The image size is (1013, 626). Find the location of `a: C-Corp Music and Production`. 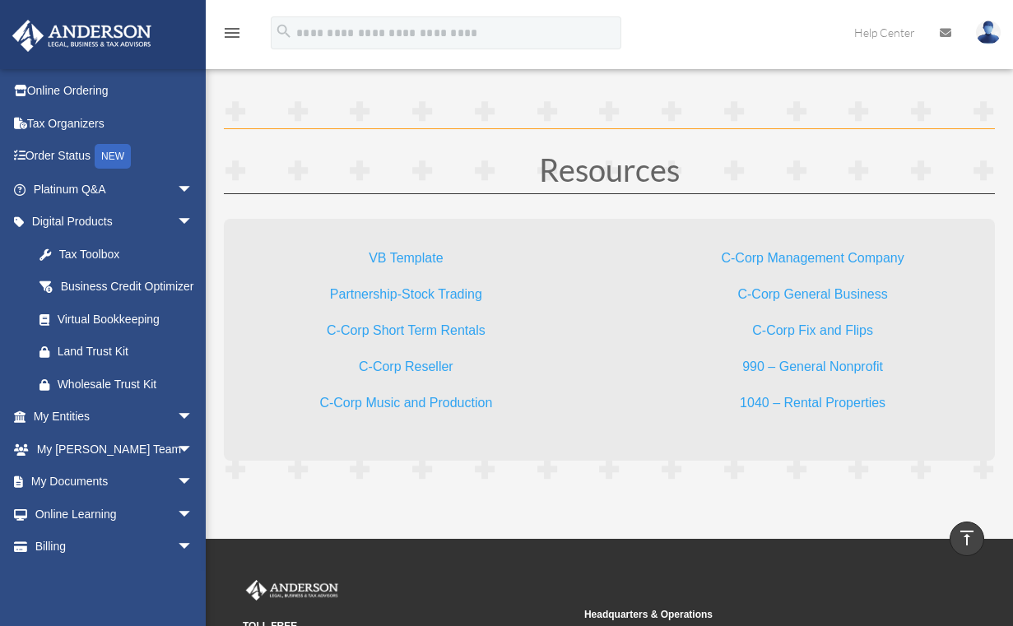

a: C-Corp Music and Production is located at coordinates (406, 407).